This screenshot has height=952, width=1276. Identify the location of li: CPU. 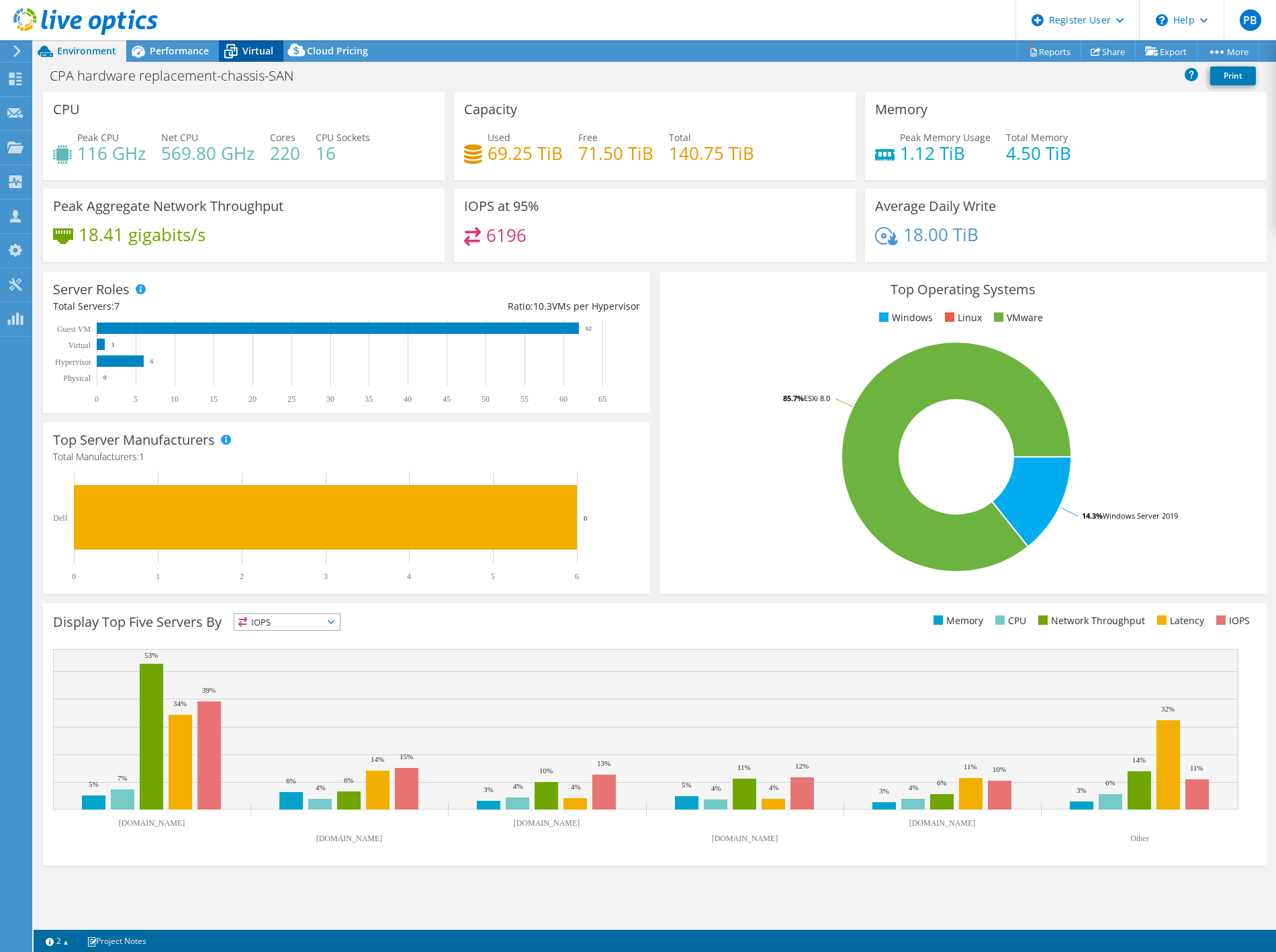
(1009, 620).